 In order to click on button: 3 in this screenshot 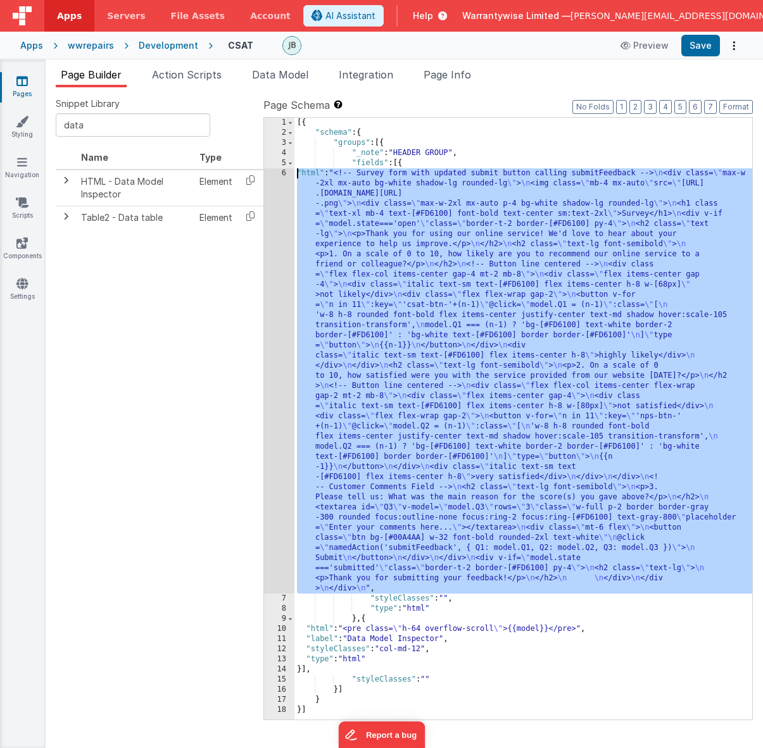, I will do `click(650, 107)`.